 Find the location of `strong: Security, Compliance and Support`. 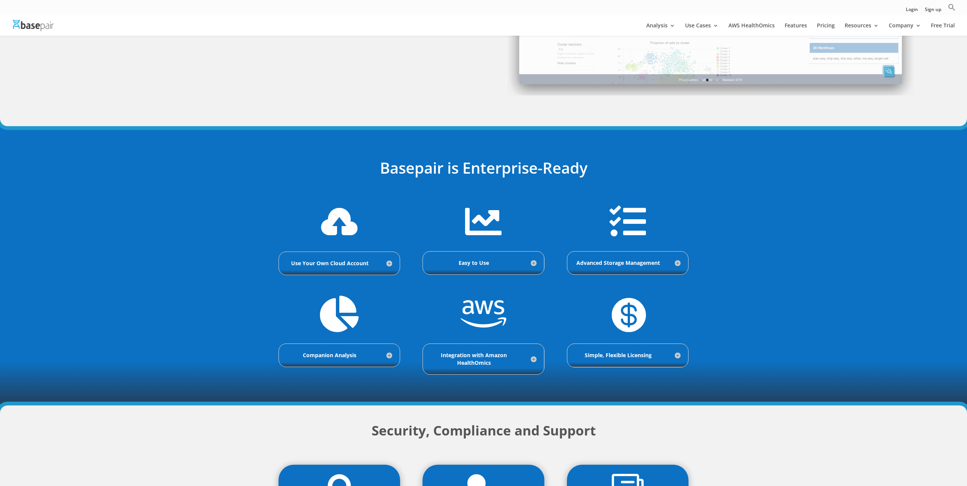

strong: Security, Compliance and Support is located at coordinates (483, 430).